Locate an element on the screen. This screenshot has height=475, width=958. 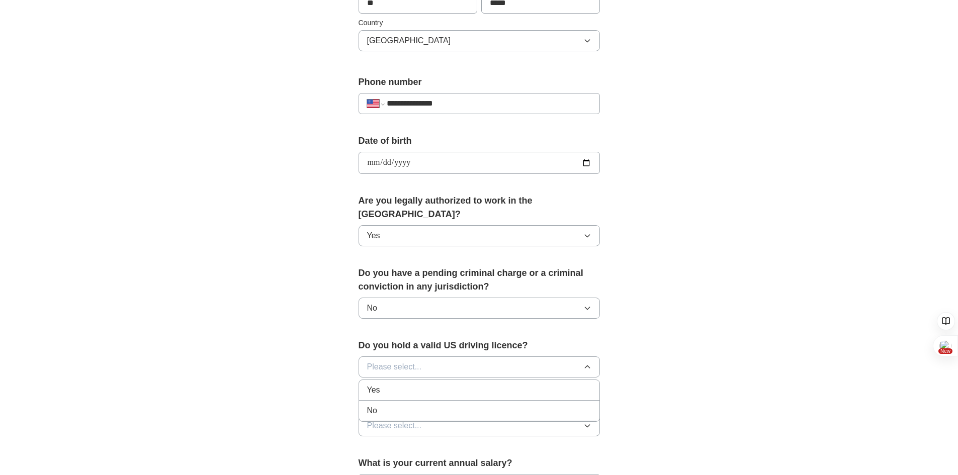
label: Do you have a pending criminal charge or a criminal conviction in any jurisdiction? is located at coordinates (479, 280).